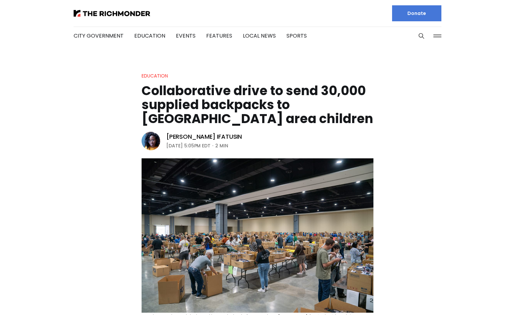  Describe the element at coordinates (99, 36) in the screenshot. I see `a: City Government` at that location.